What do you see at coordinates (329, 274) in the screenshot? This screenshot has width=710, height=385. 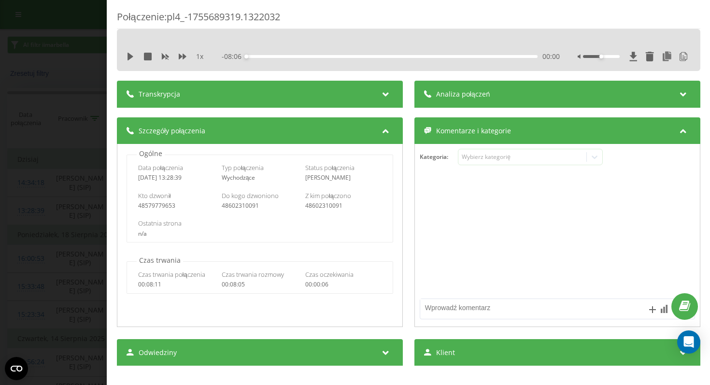 I see `span: Czas oczekiwania` at bounding box center [329, 274].